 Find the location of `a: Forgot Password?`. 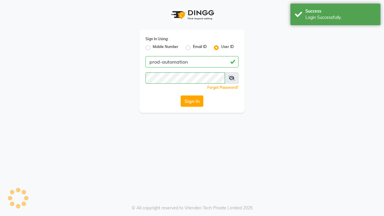

a: Forgot Password? is located at coordinates (223, 87).